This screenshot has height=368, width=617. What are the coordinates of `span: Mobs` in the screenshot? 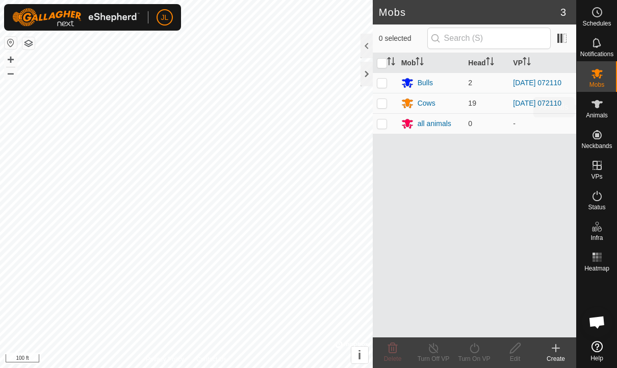 It's located at (597, 85).